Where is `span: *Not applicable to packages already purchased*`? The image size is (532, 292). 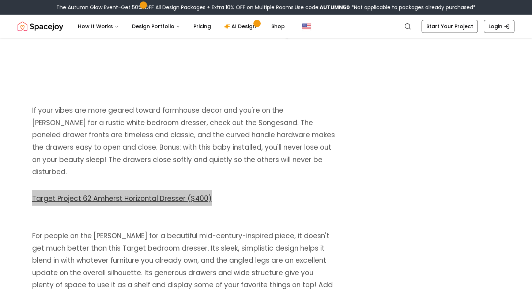
span: *Not applicable to packages already purchased* is located at coordinates (413, 7).